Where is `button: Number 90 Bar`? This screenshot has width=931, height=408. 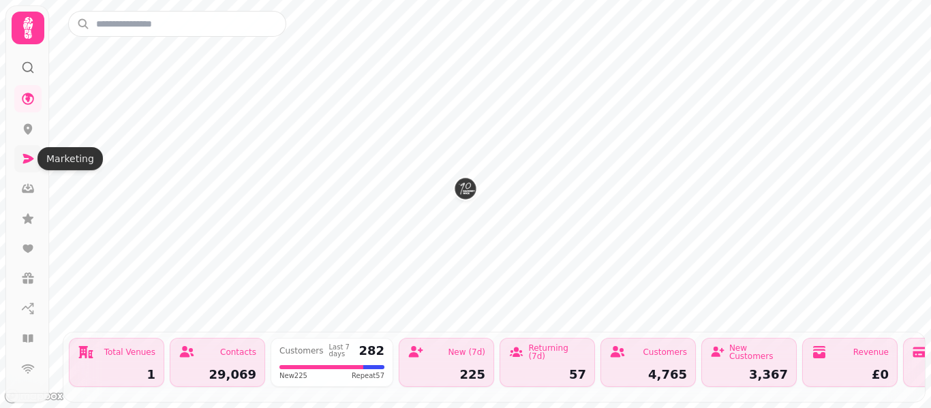
button: Number 90 Bar is located at coordinates (465, 189).